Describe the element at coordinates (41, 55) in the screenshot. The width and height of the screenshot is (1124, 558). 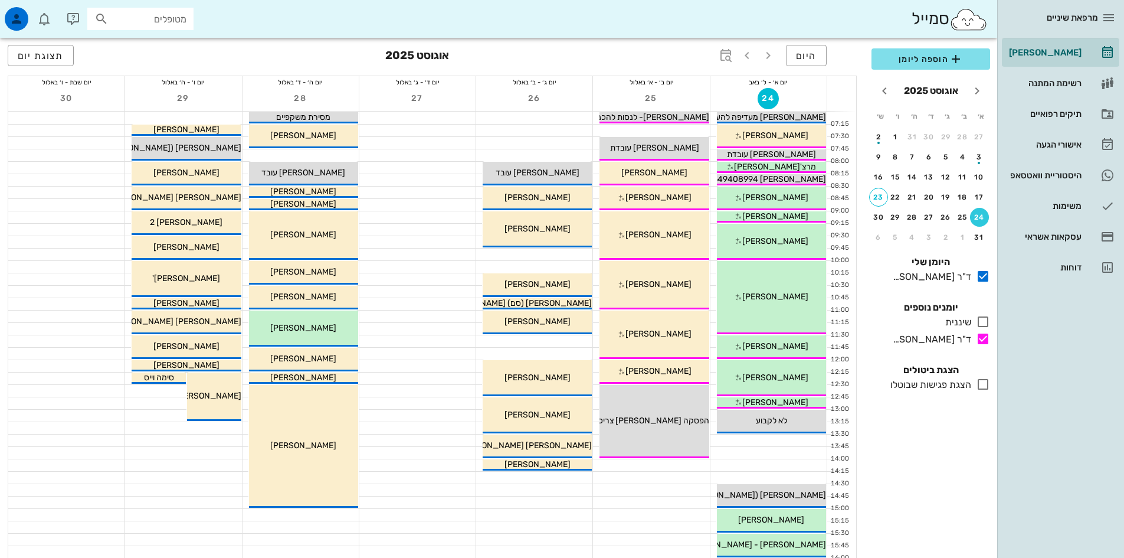
I see `span: תצוגת יום` at that location.